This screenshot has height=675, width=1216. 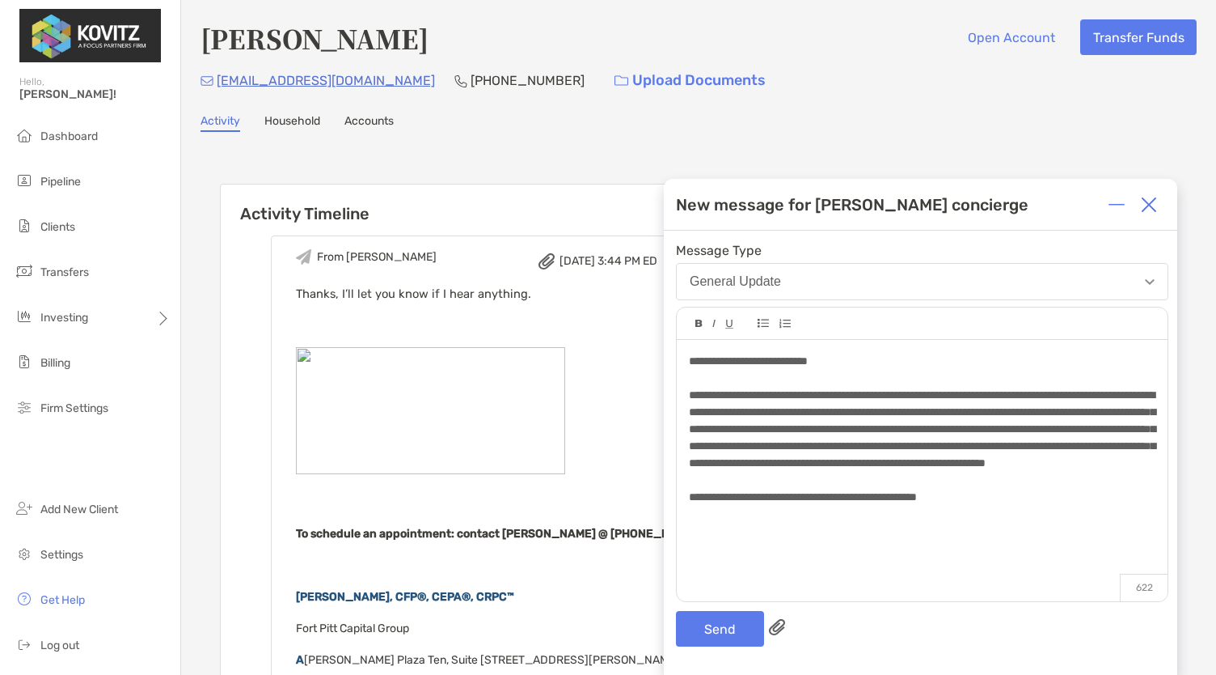 What do you see at coordinates (24, 271) in the screenshot?
I see `img: transfers icon` at bounding box center [24, 271].